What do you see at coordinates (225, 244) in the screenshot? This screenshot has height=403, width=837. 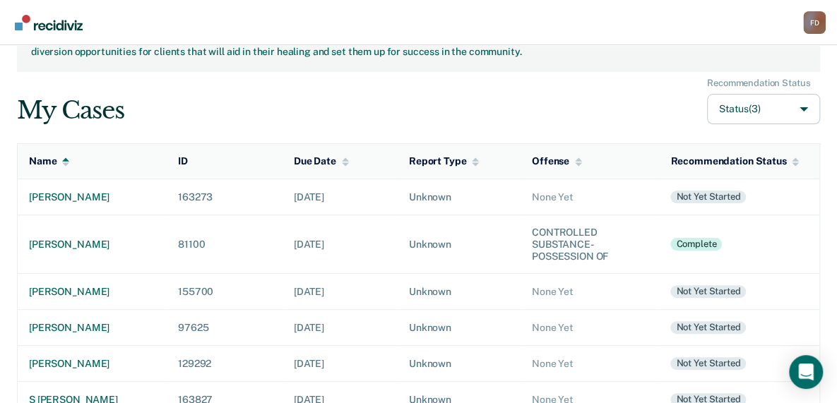 I see `td: 81100` at bounding box center [225, 244].